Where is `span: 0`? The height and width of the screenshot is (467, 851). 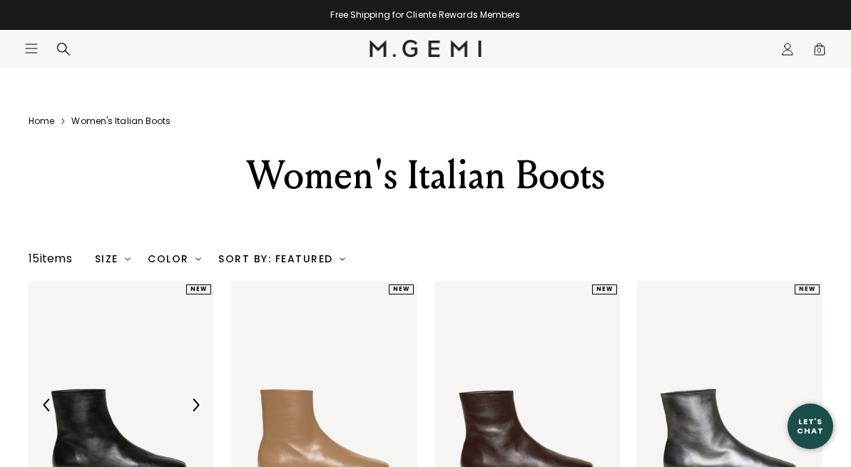 span: 0 is located at coordinates (820, 52).